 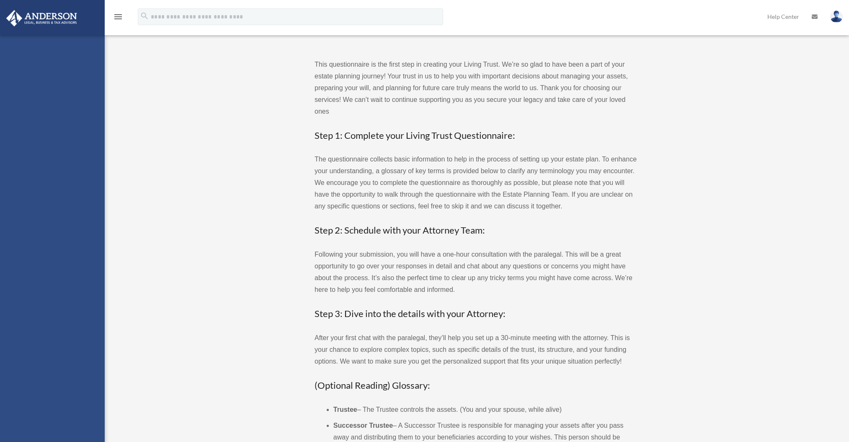 I want to click on p: Following your submission, you will have a one-hour consultation with the paralegal. This will be..., so click(x=476, y=272).